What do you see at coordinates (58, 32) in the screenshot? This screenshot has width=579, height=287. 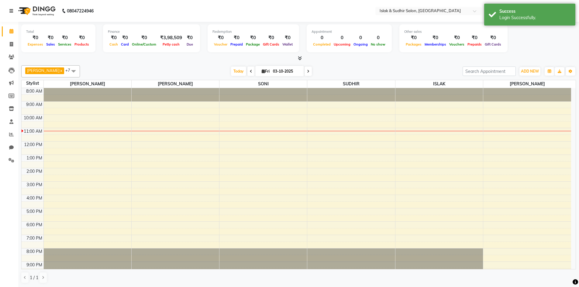 I see `div: Total` at bounding box center [58, 32].